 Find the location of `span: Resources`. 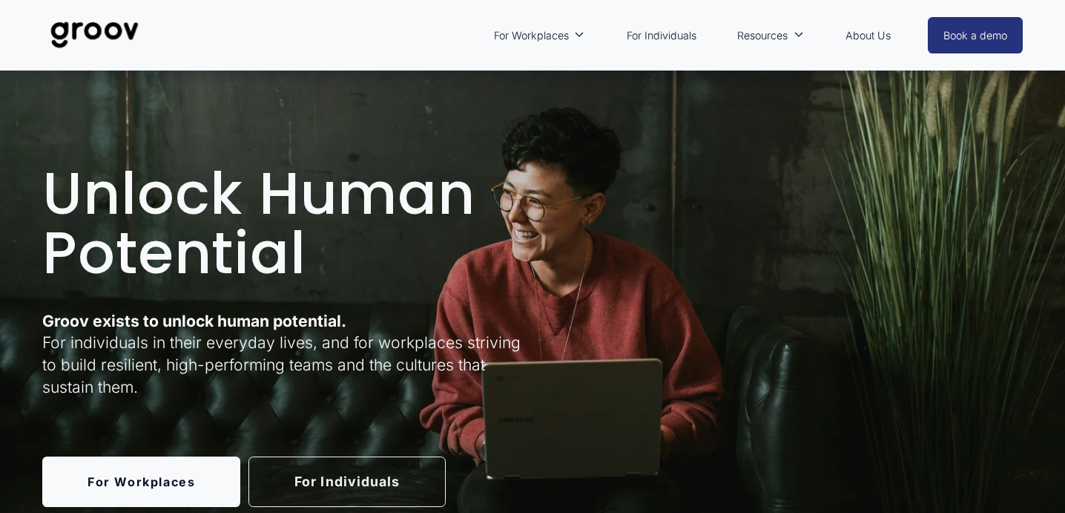

span: Resources is located at coordinates (762, 36).